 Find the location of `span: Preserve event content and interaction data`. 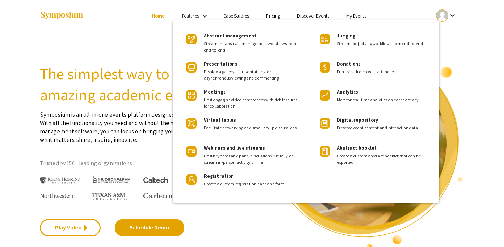

span: Preserve event content and interaction data is located at coordinates (382, 128).